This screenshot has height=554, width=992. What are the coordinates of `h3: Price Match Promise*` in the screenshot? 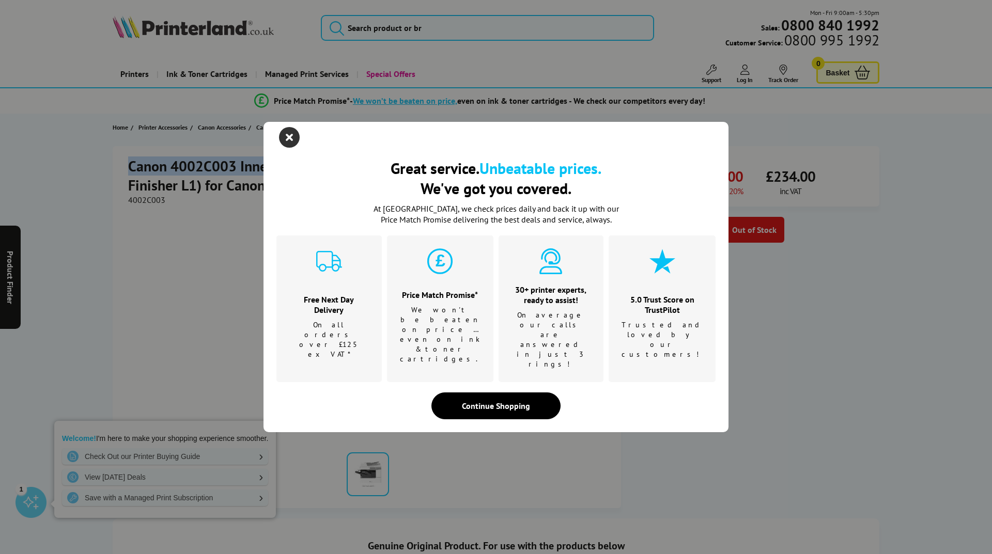 It's located at (440, 295).